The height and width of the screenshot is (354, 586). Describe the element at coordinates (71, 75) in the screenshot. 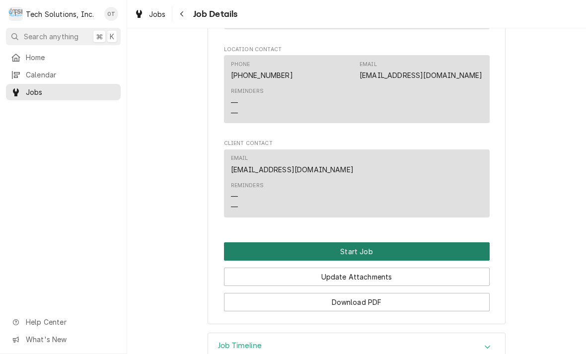

I see `span: Calendar` at that location.